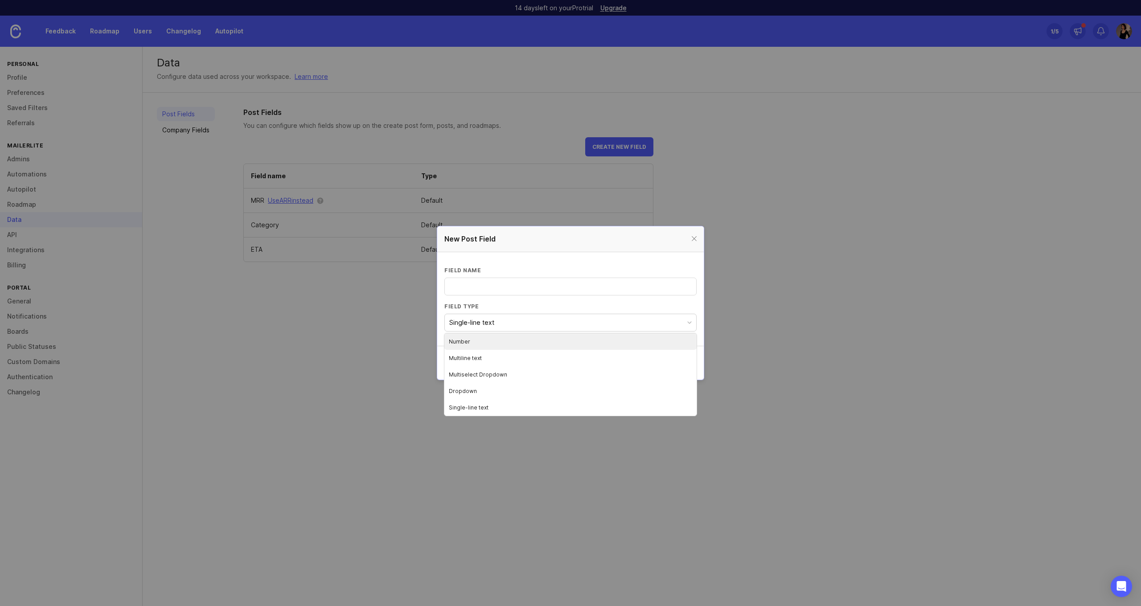 The width and height of the screenshot is (1141, 606). Describe the element at coordinates (472, 323) in the screenshot. I see `div: Single-line text` at that location.